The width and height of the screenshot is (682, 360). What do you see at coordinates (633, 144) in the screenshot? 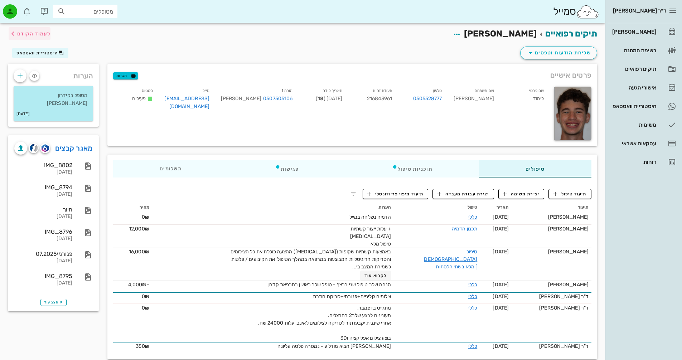
I see `div: עסקאות אשראי` at bounding box center [633, 144].